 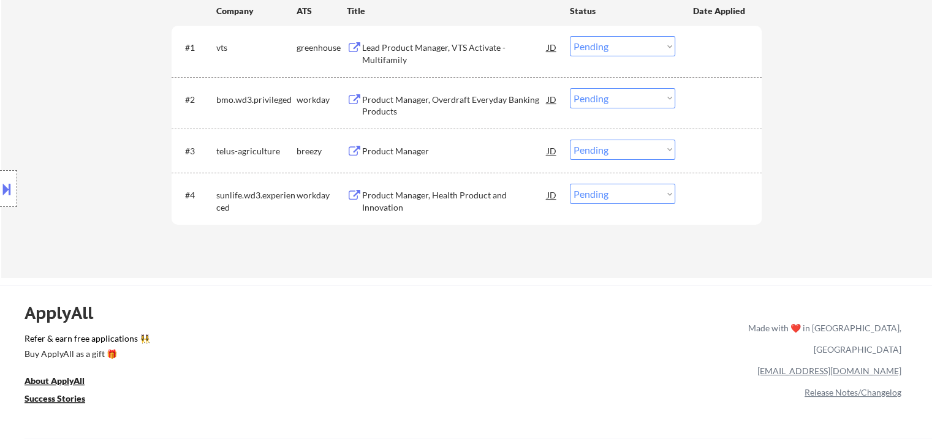 What do you see at coordinates (455, 201) in the screenshot?
I see `div: Product Manager, Health Product and Innovation` at bounding box center [455, 201].